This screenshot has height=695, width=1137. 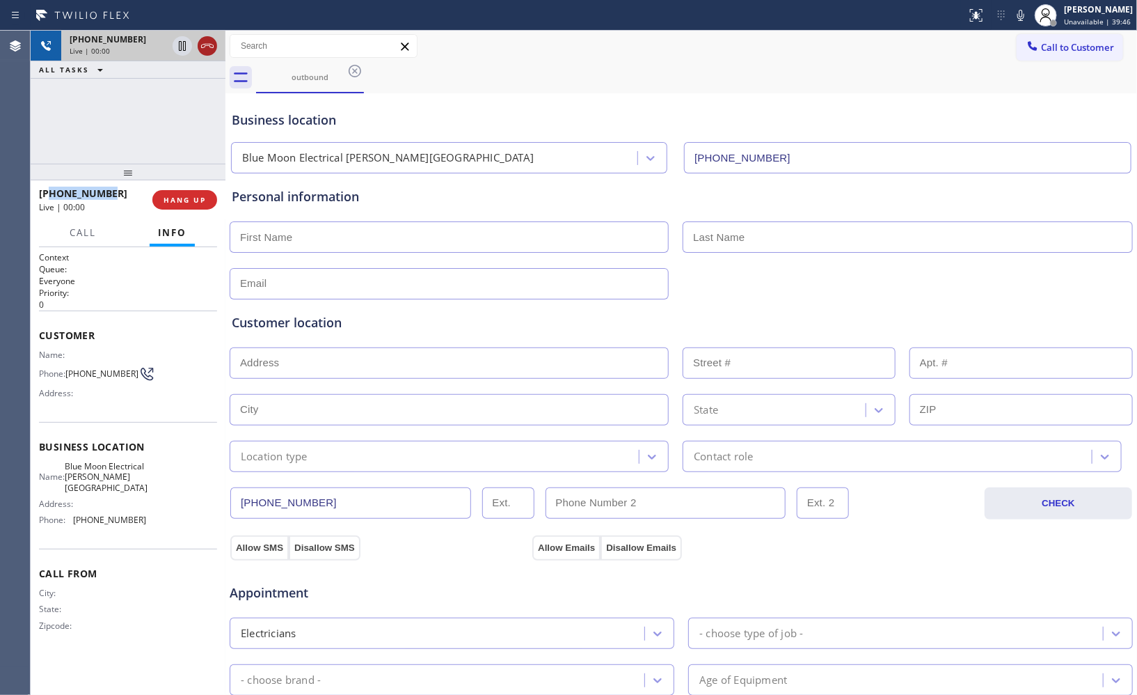 What do you see at coordinates (789, 363) in the screenshot?
I see `input: Street #` at bounding box center [789, 363].